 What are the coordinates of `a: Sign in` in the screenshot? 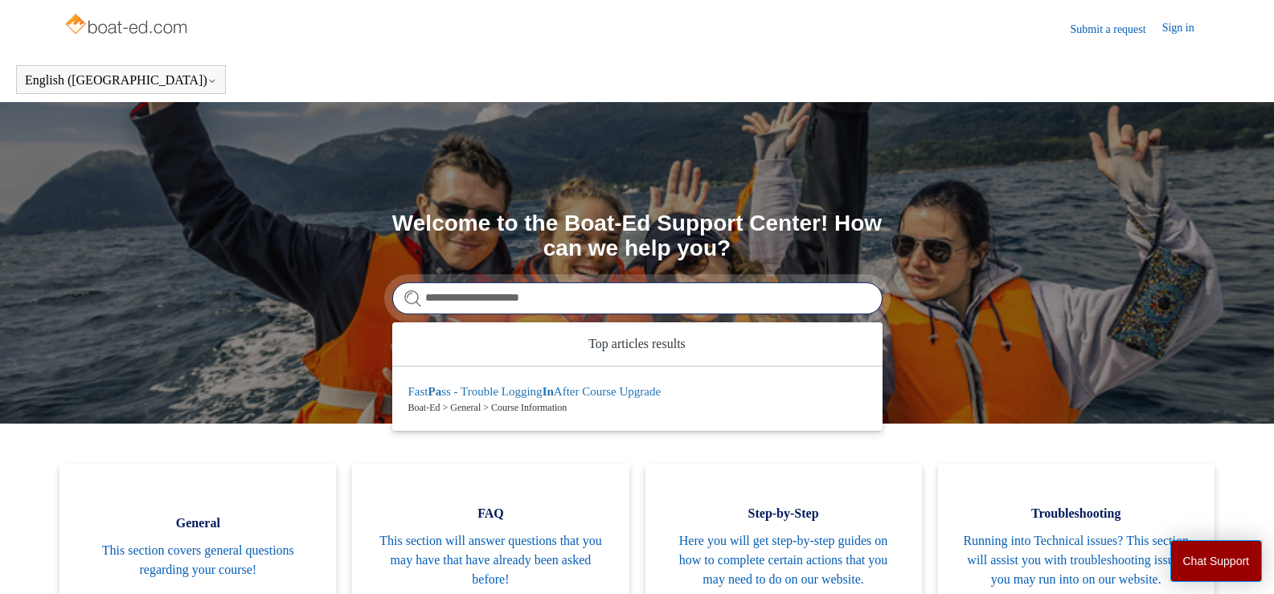 It's located at (1186, 29).